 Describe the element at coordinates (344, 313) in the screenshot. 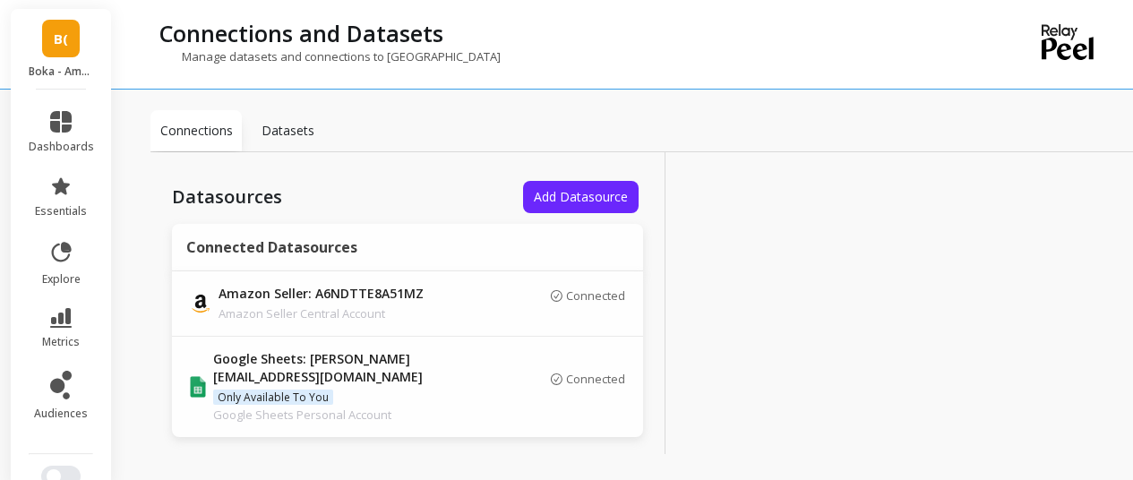

I see `p: Amazon Seller Central Account` at that location.